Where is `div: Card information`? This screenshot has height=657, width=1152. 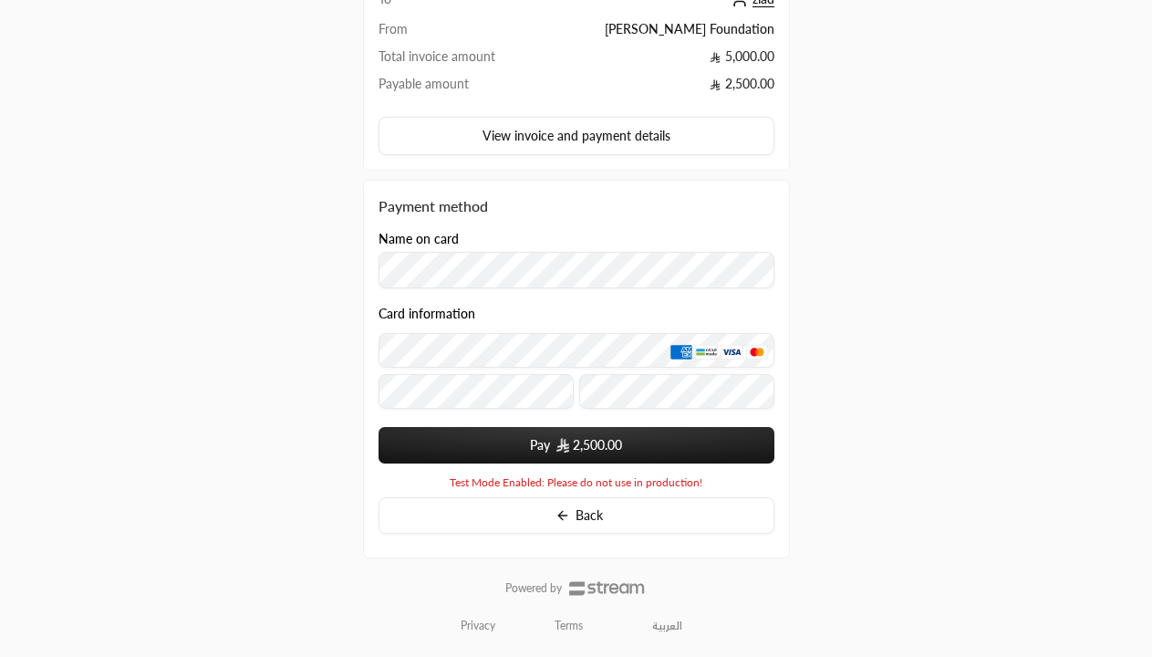
div: Card information is located at coordinates (576, 360).